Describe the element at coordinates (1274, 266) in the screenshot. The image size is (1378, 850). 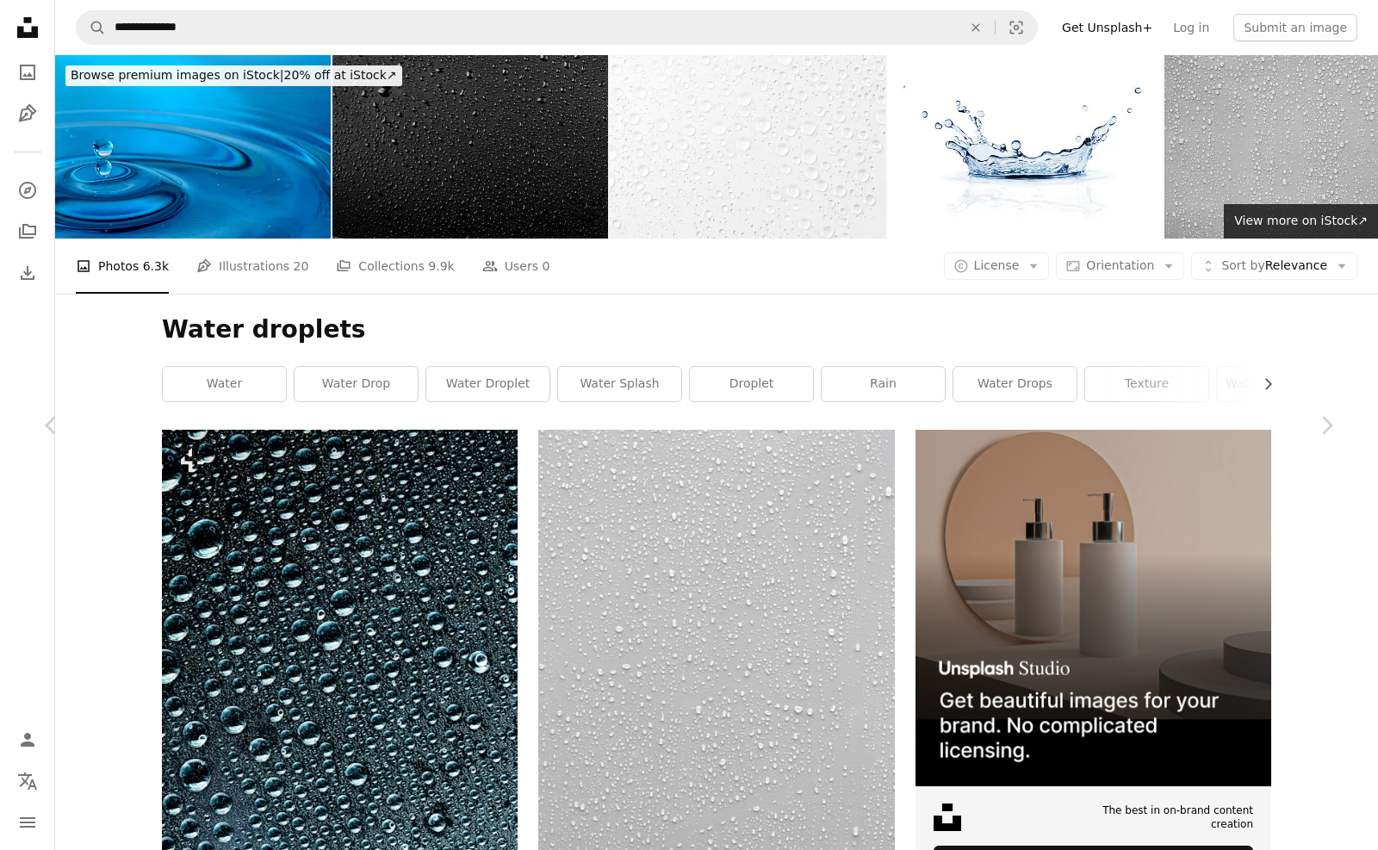
I see `span: Relevance` at that location.